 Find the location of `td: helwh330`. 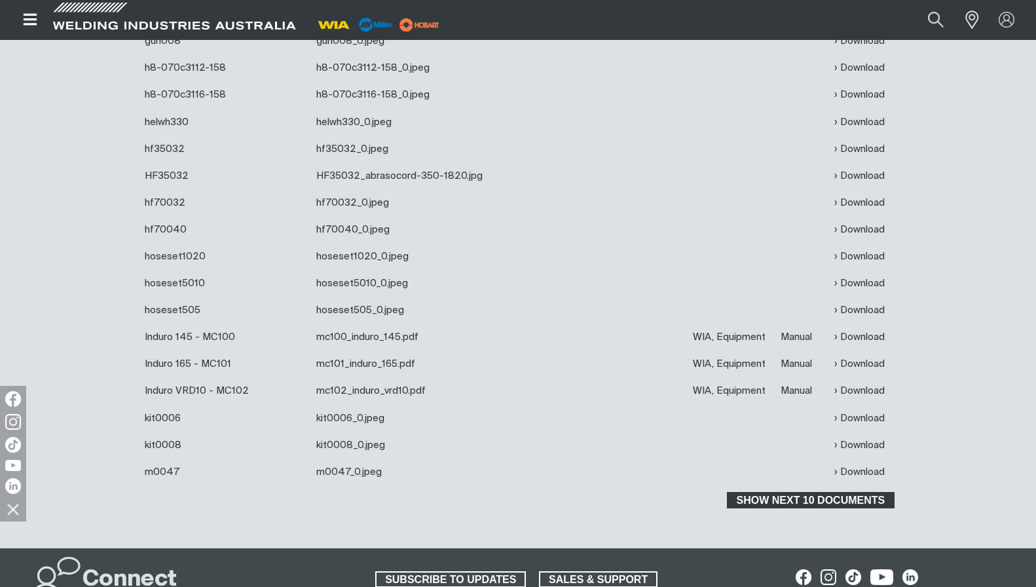

td: helwh330 is located at coordinates (227, 122).